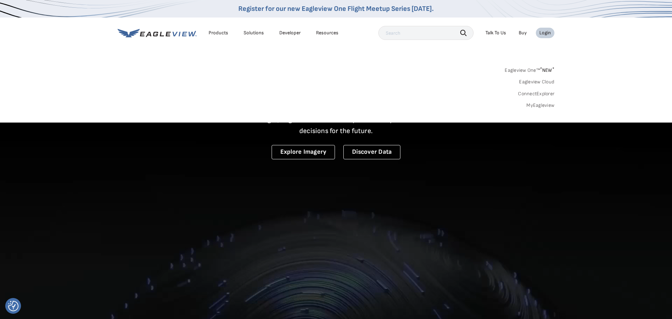 The height and width of the screenshot is (319, 672). What do you see at coordinates (426, 33) in the screenshot?
I see `input: Search` at bounding box center [426, 33].